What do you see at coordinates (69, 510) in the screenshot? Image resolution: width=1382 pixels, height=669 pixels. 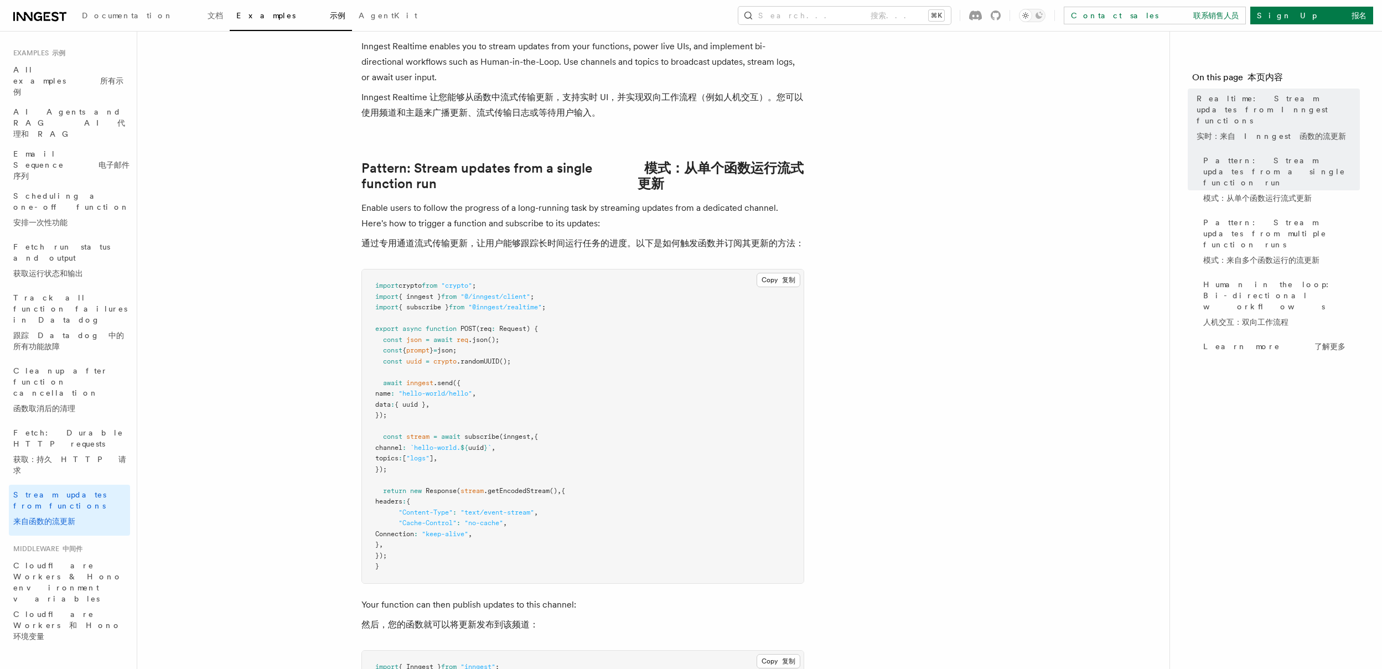 I see `a: Stream updates from functions来自函数的流更新` at bounding box center [69, 510].